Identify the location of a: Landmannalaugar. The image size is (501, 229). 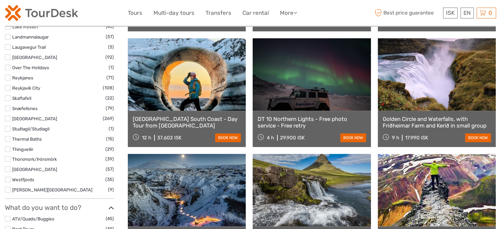
(30, 37).